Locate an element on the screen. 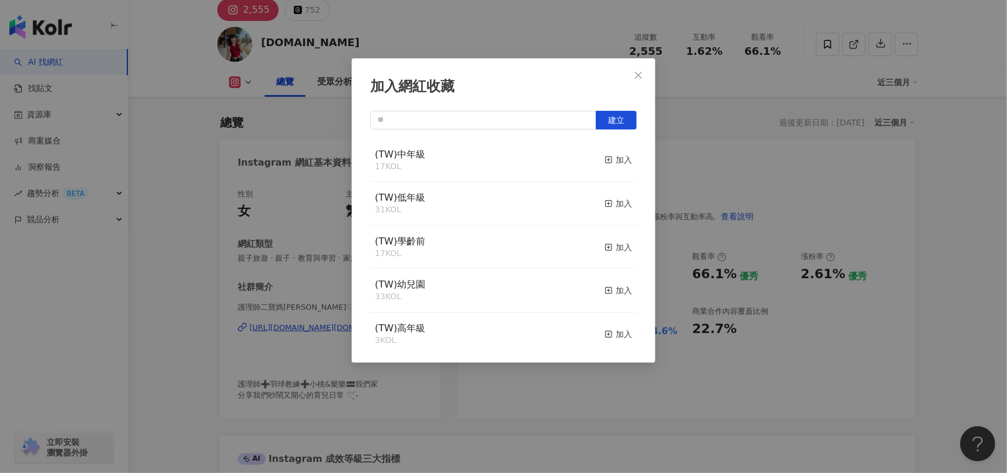 The width and height of the screenshot is (1007, 473). button: 建立 is located at coordinates (616, 120).